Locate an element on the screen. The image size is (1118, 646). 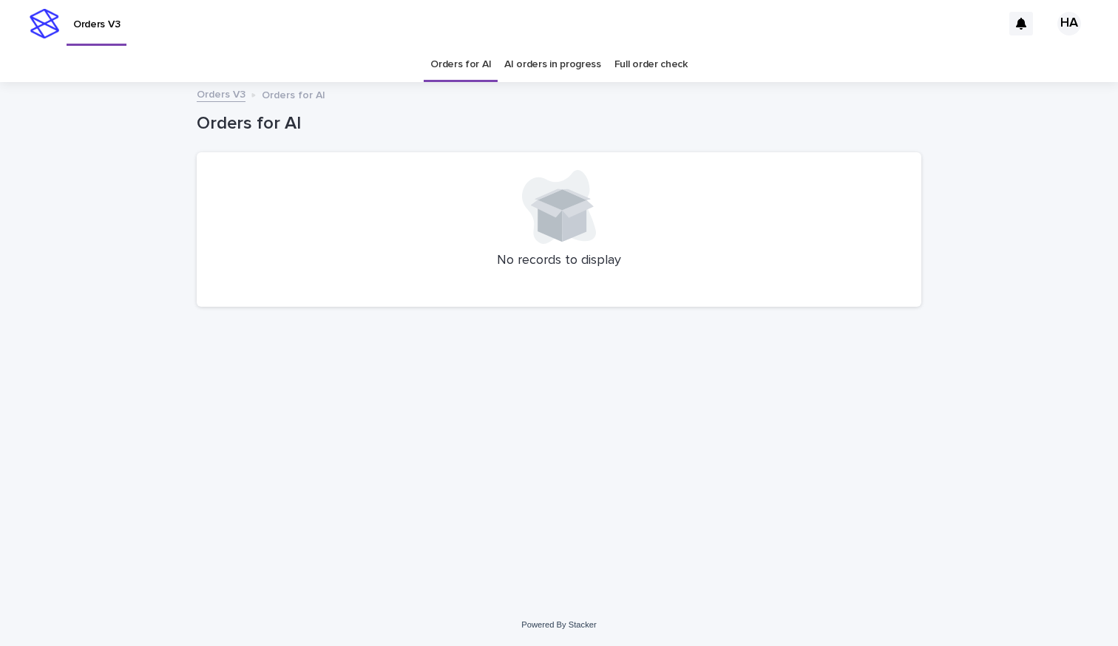
div: HA is located at coordinates (1069, 24).